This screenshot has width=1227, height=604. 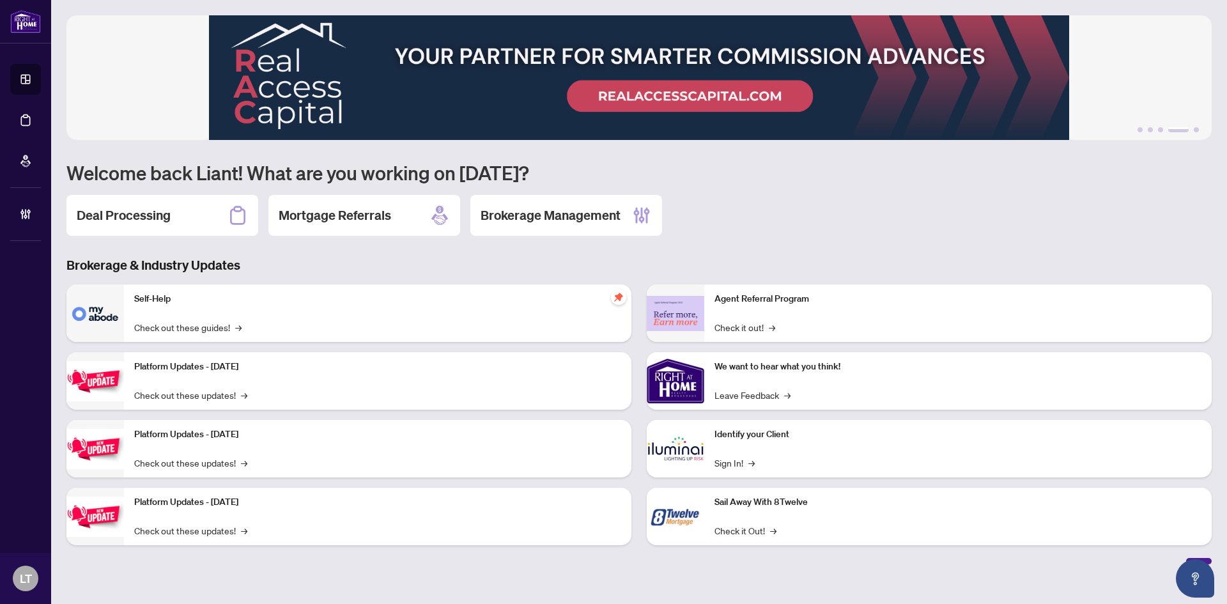 What do you see at coordinates (1197, 130) in the screenshot?
I see `button: 5` at bounding box center [1197, 130].